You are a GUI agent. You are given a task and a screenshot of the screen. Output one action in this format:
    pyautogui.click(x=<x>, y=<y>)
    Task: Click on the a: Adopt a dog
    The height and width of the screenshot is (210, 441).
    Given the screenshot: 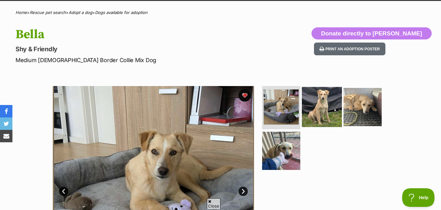 What is the action you would take?
    pyautogui.click(x=80, y=12)
    